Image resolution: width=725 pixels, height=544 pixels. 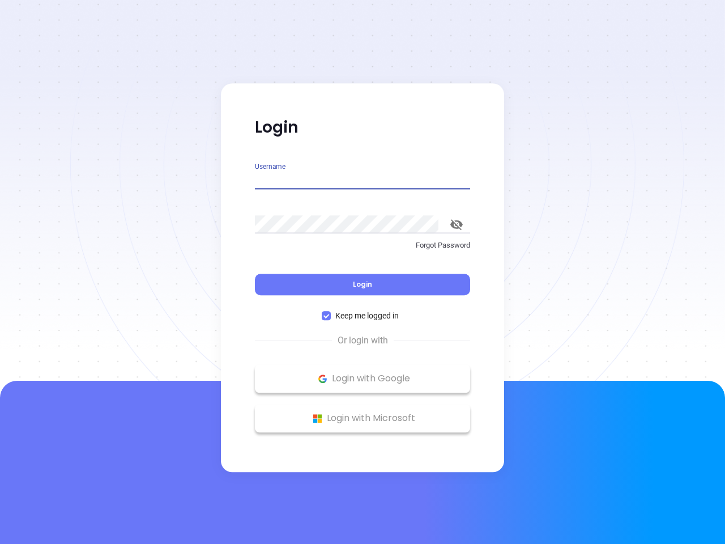 I want to click on p: Forgot Password, so click(x=363, y=245).